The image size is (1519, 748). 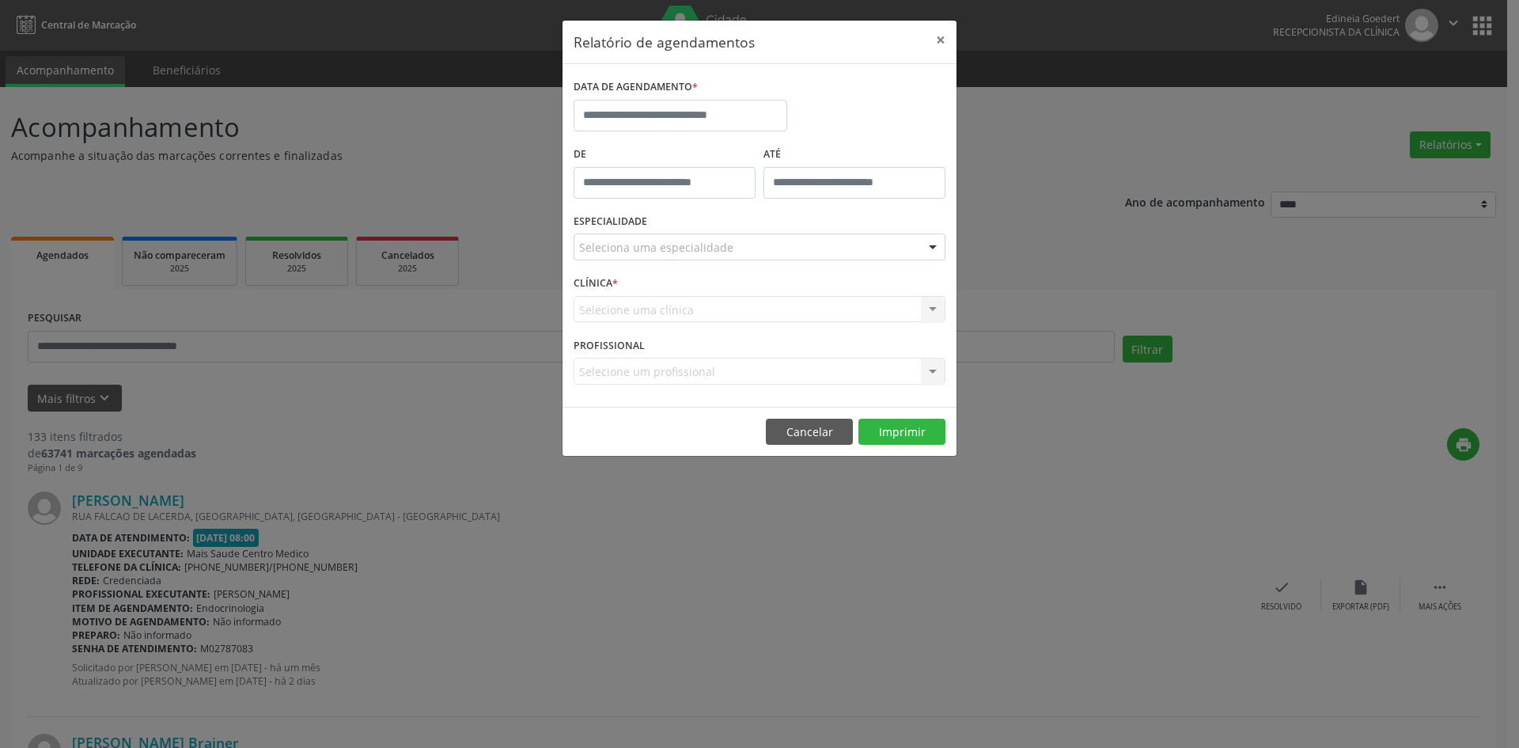 I want to click on button: Close, so click(x=941, y=40).